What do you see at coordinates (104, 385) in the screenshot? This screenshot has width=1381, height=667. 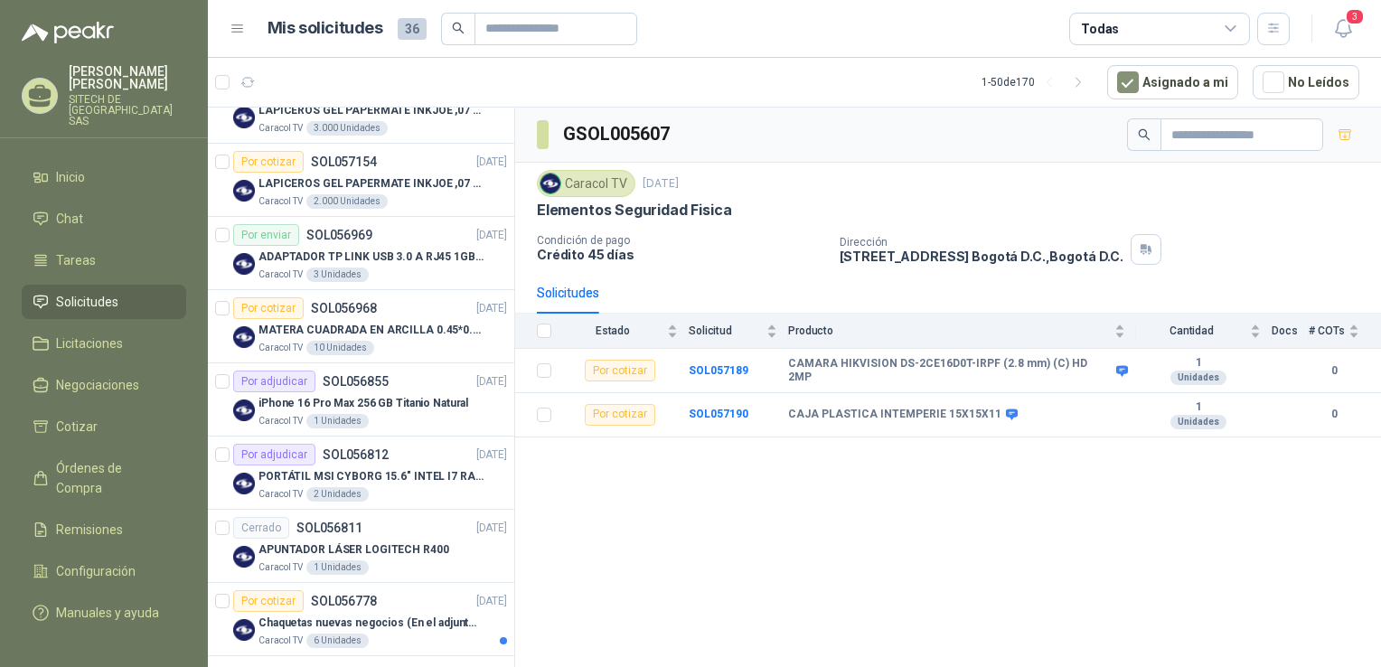 I see `a: Negociaciones` at bounding box center [104, 385].